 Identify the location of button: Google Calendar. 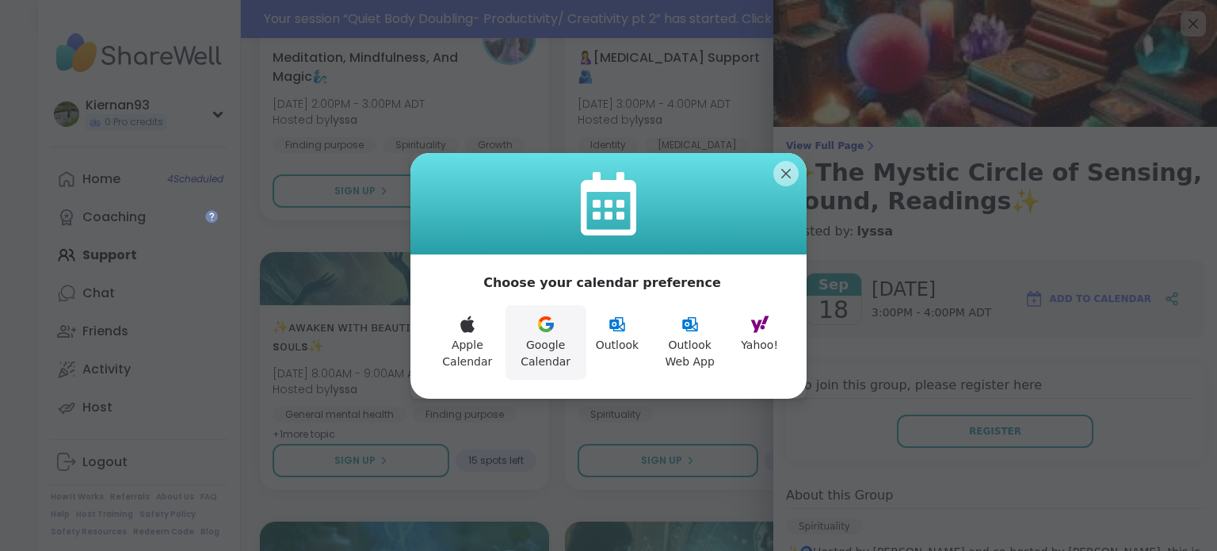
(546, 342).